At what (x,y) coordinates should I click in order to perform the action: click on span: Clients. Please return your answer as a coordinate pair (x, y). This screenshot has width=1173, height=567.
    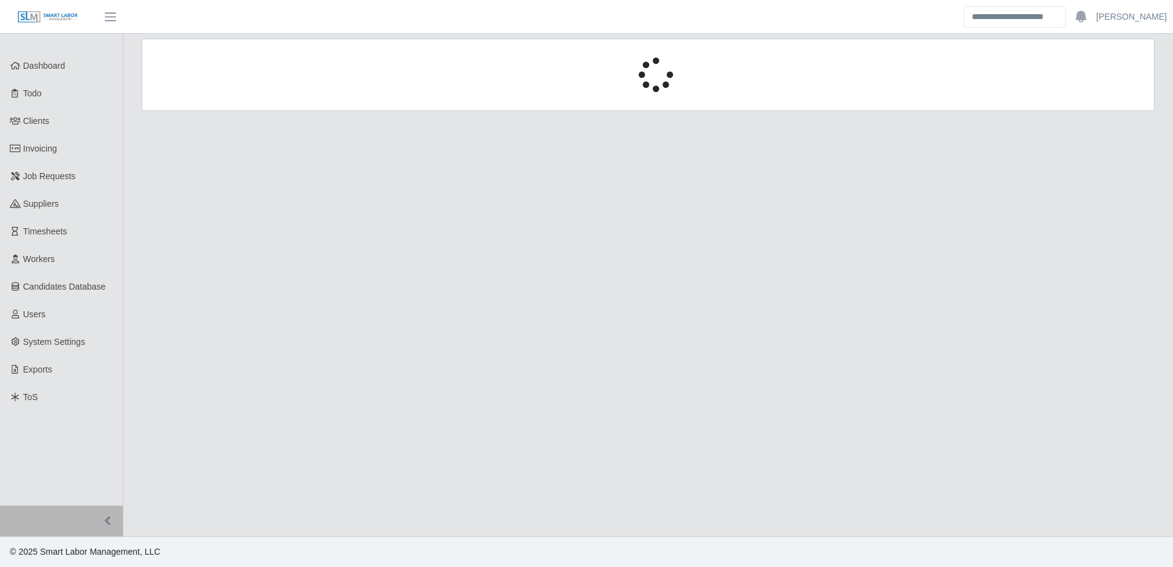
    Looking at the image, I should click on (36, 121).